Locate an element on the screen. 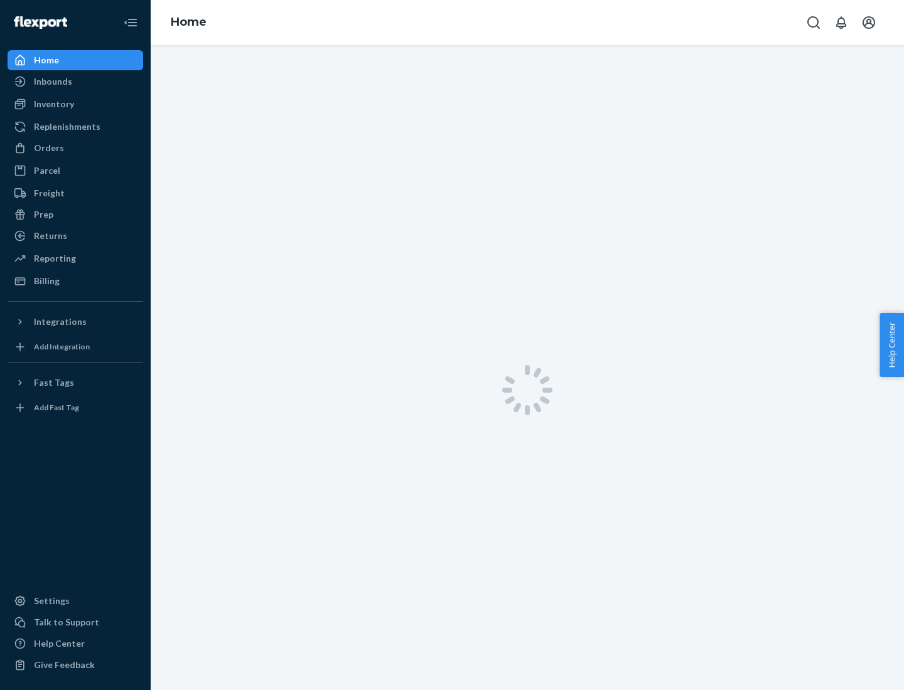 The width and height of the screenshot is (904, 690). div: Parcel is located at coordinates (47, 171).